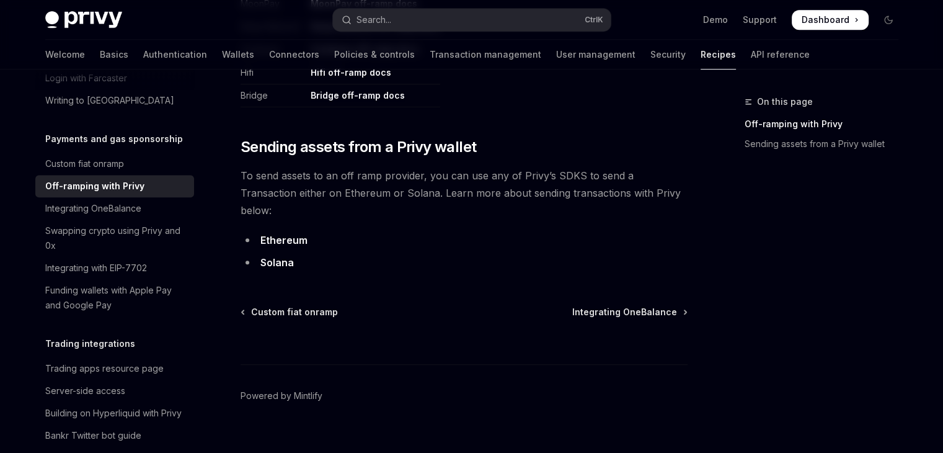 This screenshot has height=453, width=943. What do you see at coordinates (95, 186) in the screenshot?
I see `div: Off-ramping with Privy` at bounding box center [95, 186].